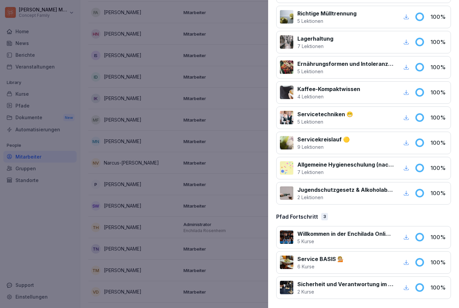 The height and width of the screenshot is (308, 459). What do you see at coordinates (346, 190) in the screenshot?
I see `p: Jugendschutzgesetz & Alkoholabgabe in der Gastronomie 🧒🏽` at bounding box center [346, 190].